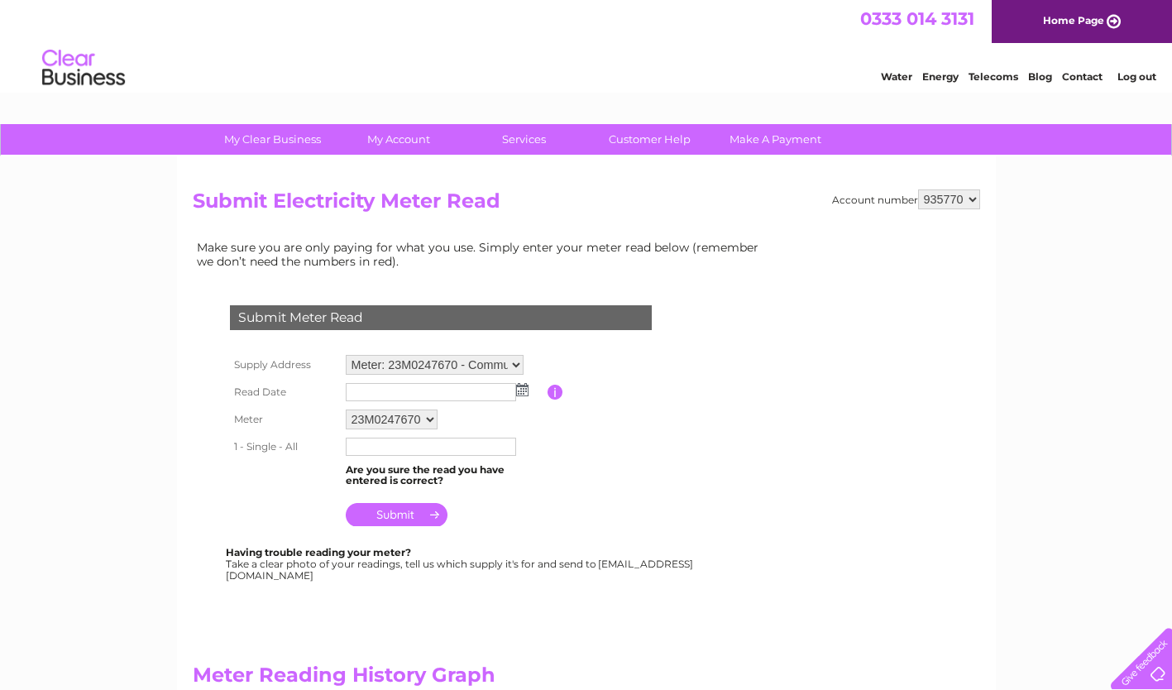  What do you see at coordinates (396, 514) in the screenshot?
I see `input: Submit` at bounding box center [396, 514].